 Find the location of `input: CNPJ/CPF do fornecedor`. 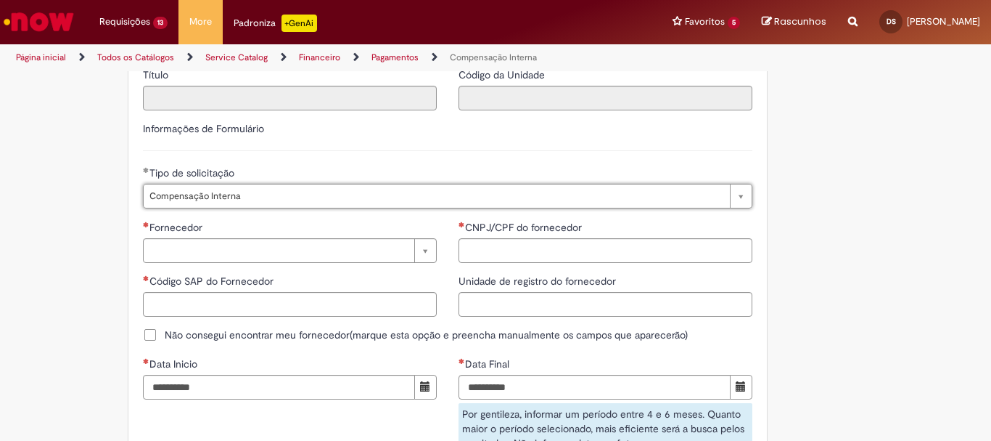

input: CNPJ/CPF do fornecedor is located at coordinates (605, 250).